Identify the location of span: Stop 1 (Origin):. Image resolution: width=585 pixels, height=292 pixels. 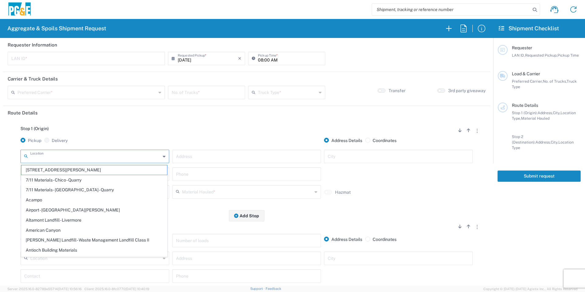
(525, 113).